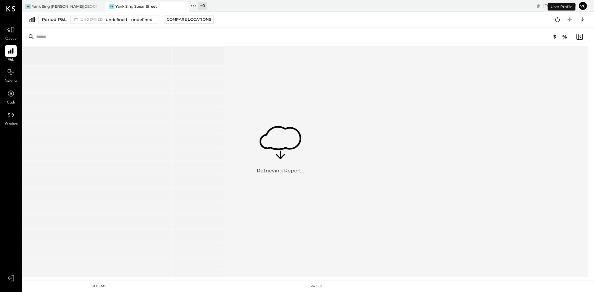 This screenshot has width=594, height=292. I want to click on span: undefined, so click(93, 19).